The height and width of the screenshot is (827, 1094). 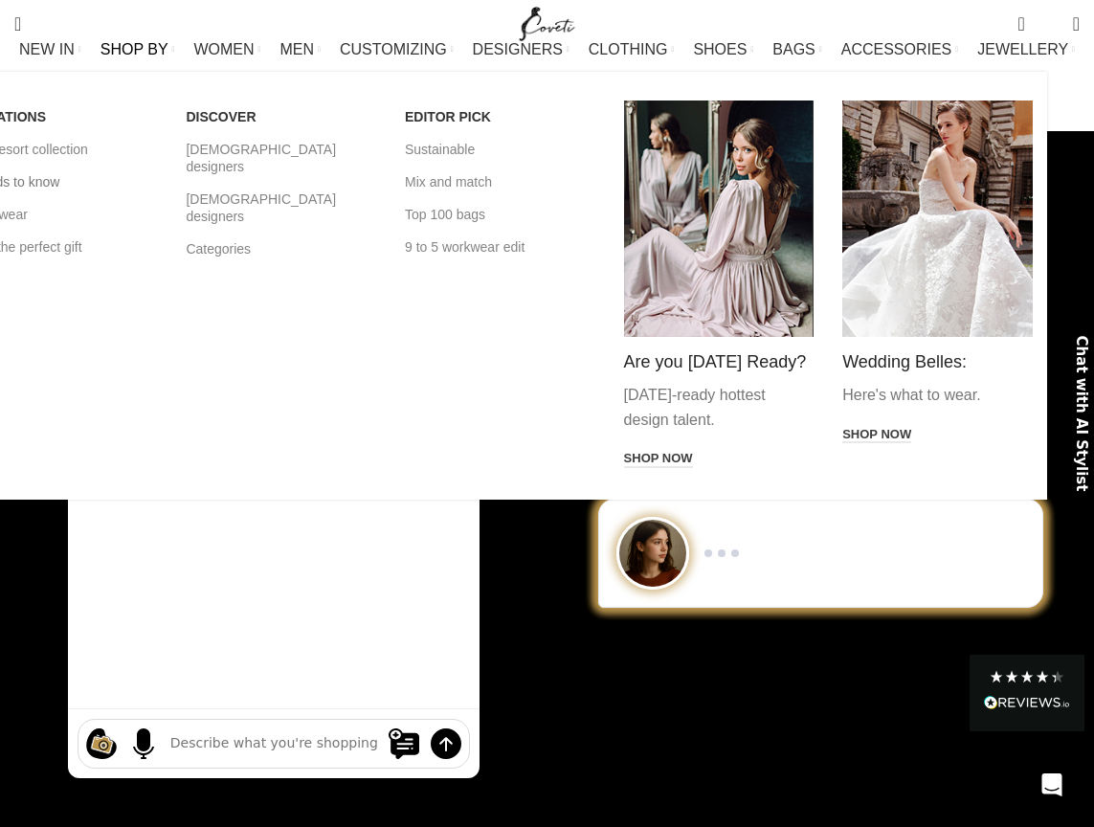 What do you see at coordinates (448, 117) in the screenshot?
I see `span: EDITOR PICK` at bounding box center [448, 117].